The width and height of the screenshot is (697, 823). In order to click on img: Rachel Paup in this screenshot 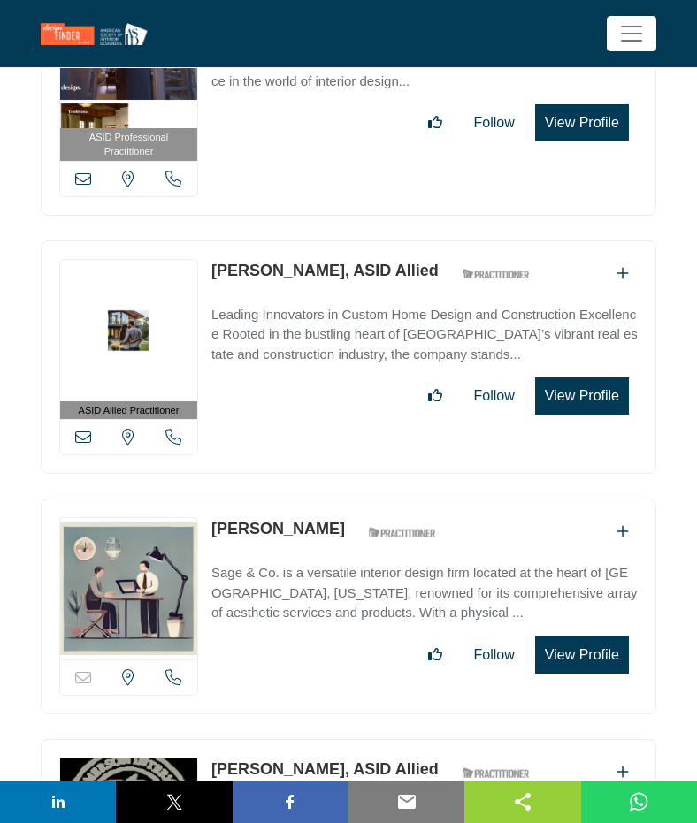, I will do `click(128, 589)`.